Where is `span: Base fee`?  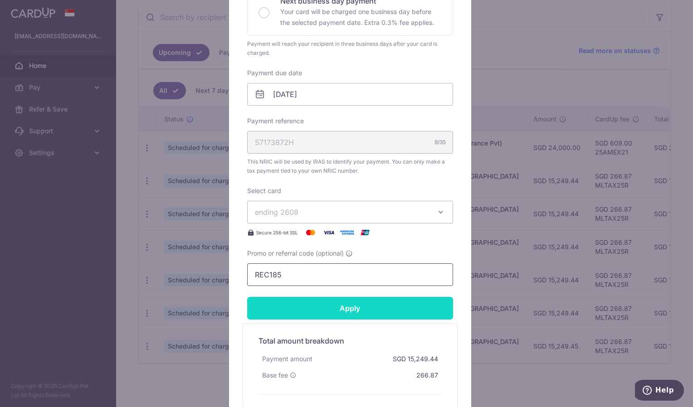
span: Base fee is located at coordinates (275, 375).